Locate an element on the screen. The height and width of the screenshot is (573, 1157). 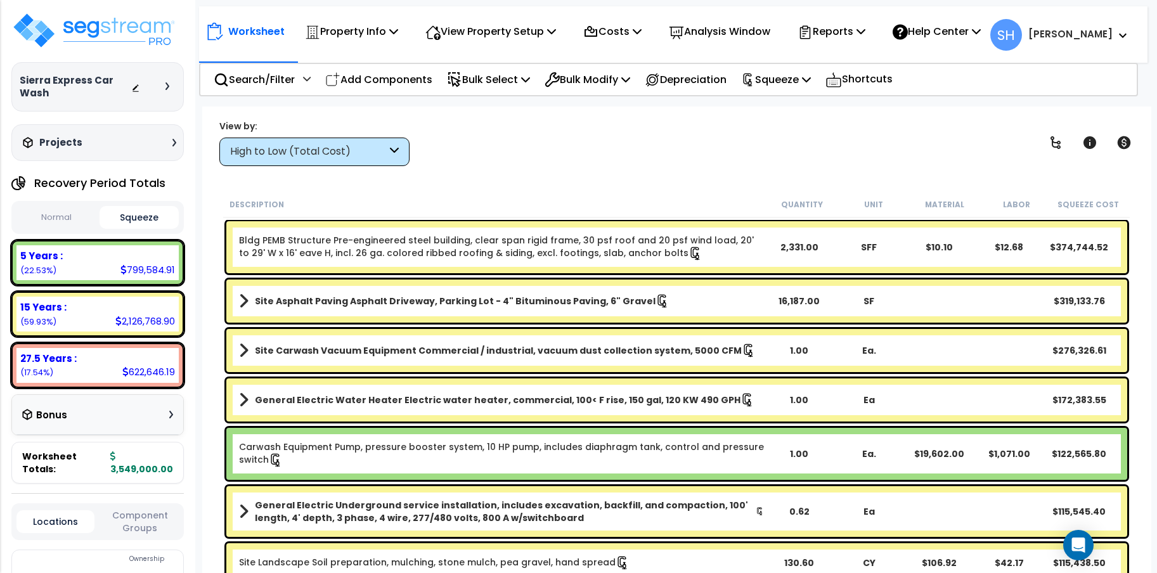
div: $42.17 is located at coordinates (1009, 563).